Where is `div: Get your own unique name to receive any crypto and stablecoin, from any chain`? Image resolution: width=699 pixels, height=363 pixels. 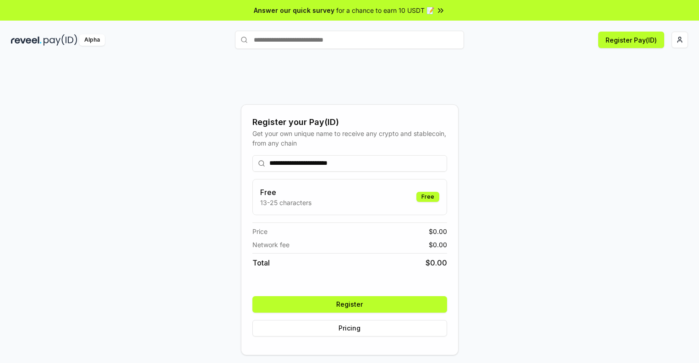 div: Get your own unique name to receive any crypto and stablecoin, from any chain is located at coordinates (349, 138).